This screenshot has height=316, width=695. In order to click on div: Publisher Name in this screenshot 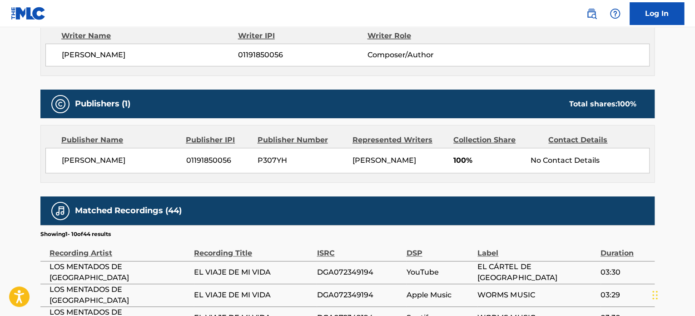, I will do `click(120, 140)`.